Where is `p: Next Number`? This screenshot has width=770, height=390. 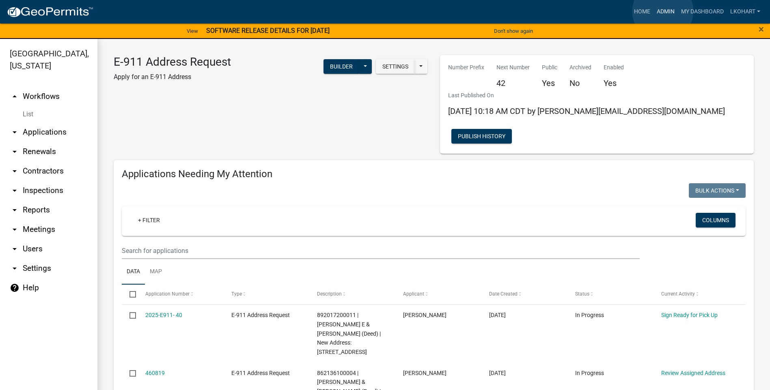 p: Next Number is located at coordinates (513, 67).